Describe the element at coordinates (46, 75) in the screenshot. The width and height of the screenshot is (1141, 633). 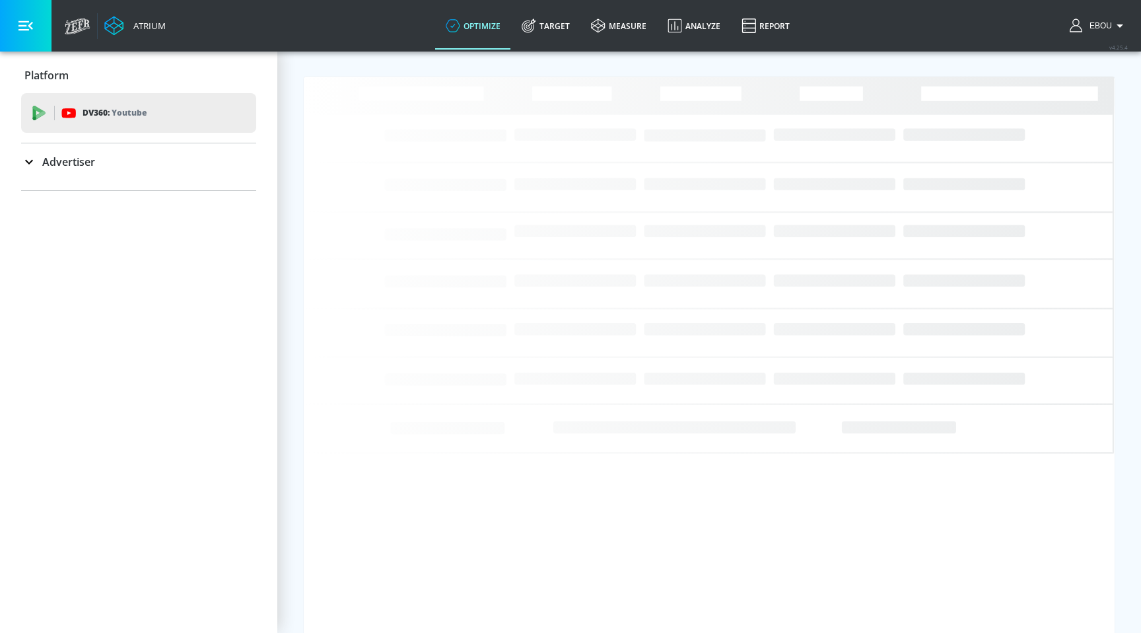
I see `p: Platform` at that location.